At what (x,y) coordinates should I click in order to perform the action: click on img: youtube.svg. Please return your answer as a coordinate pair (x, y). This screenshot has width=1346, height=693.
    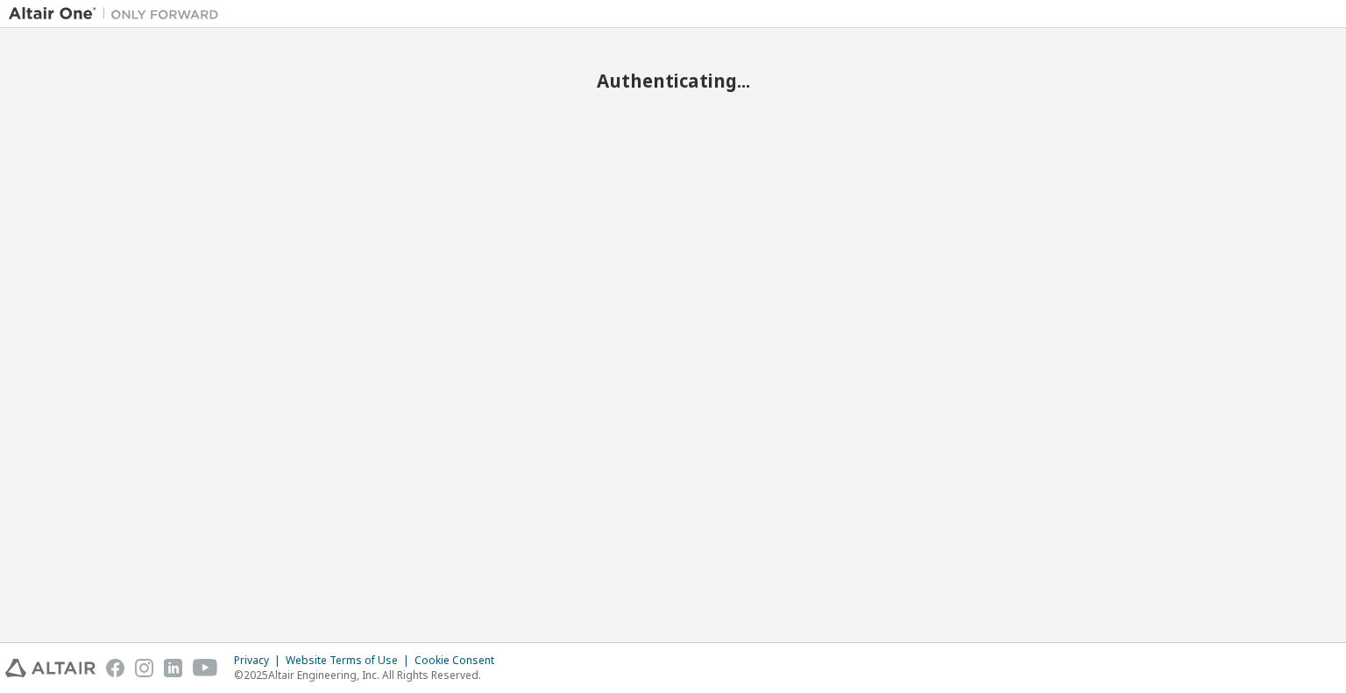
    Looking at the image, I should click on (205, 668).